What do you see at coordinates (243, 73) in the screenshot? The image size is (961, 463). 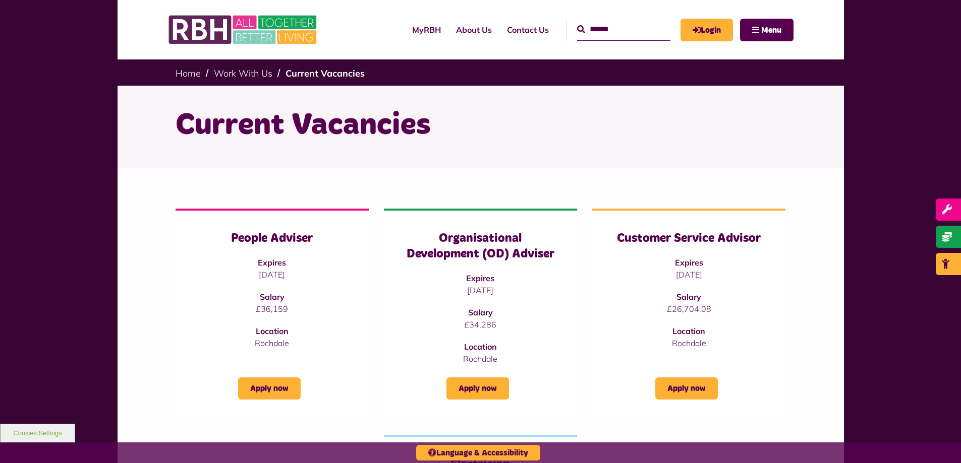 I see `a: Work With Us` at bounding box center [243, 73].